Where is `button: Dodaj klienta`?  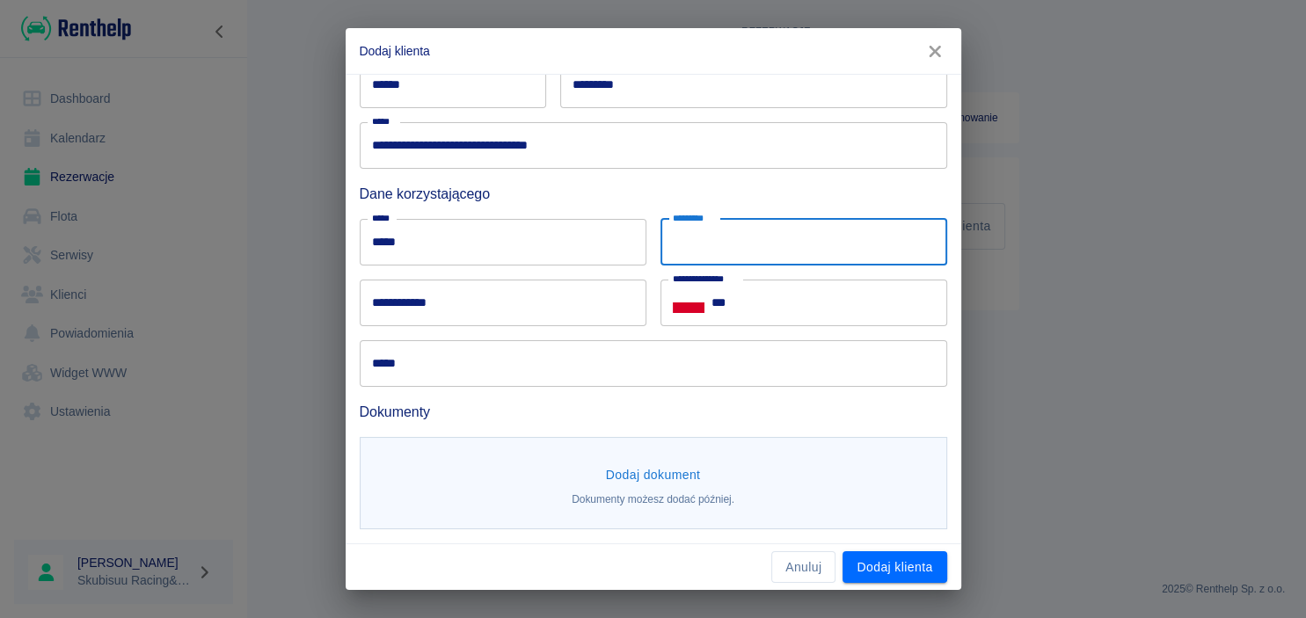 button: Dodaj klienta is located at coordinates (894, 567).